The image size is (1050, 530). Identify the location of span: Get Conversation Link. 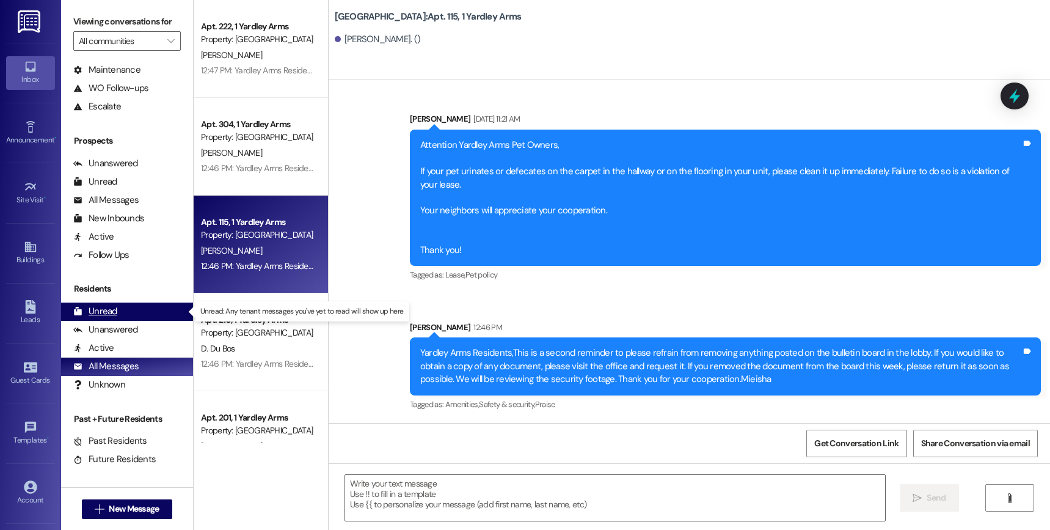
(857, 443).